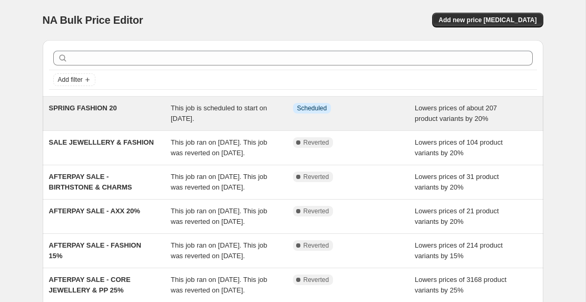 This screenshot has height=302, width=586. What do you see at coordinates (93, 20) in the screenshot?
I see `span: NA Bulk Price Editor` at bounding box center [93, 20].